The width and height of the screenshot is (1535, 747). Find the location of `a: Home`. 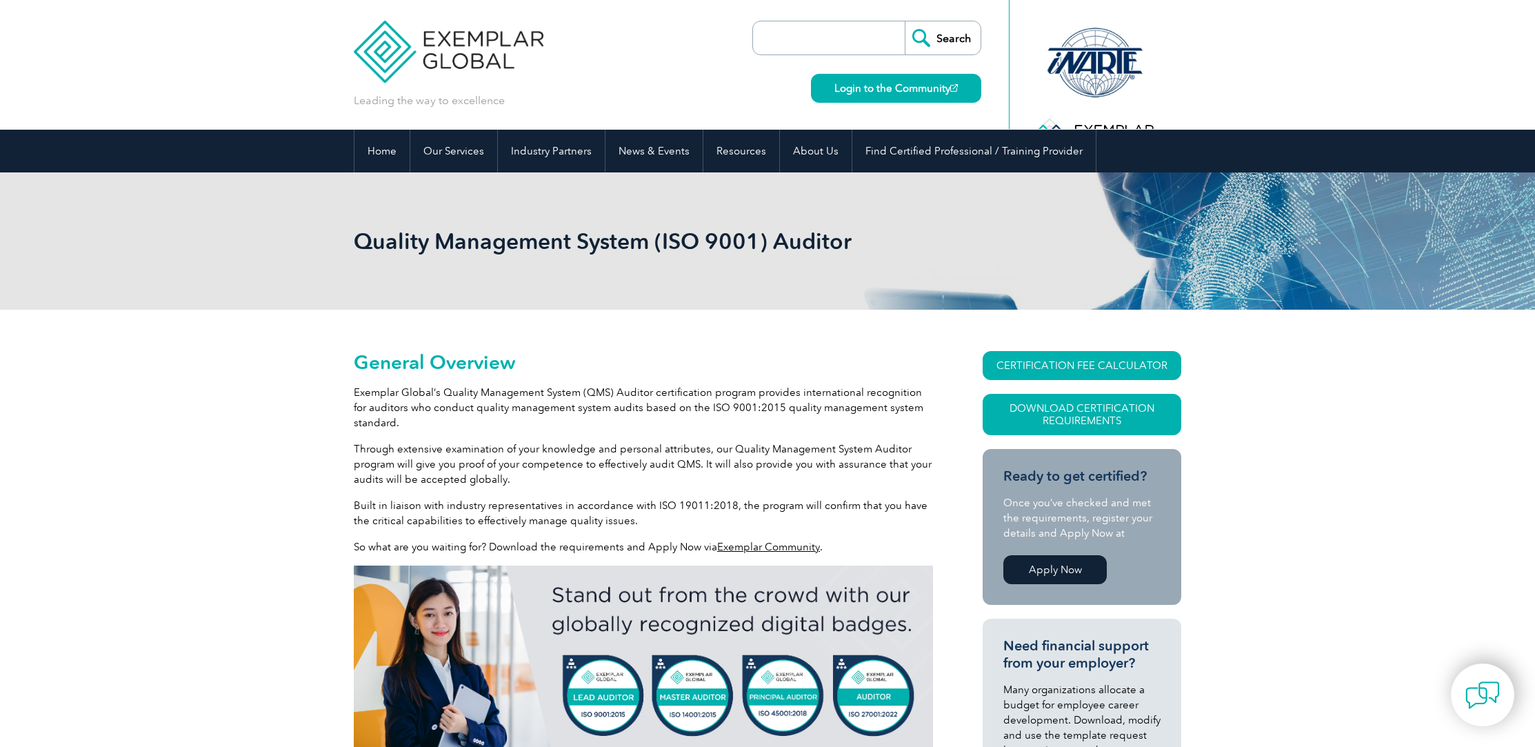

a: Home is located at coordinates (382, 151).